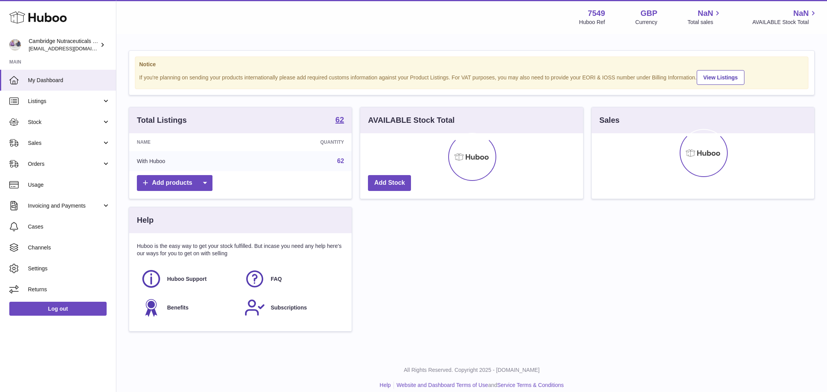 The height and width of the screenshot is (392, 827). I want to click on div: If you're planning on sending your products internationally please add required customs informati..., so click(472, 77).